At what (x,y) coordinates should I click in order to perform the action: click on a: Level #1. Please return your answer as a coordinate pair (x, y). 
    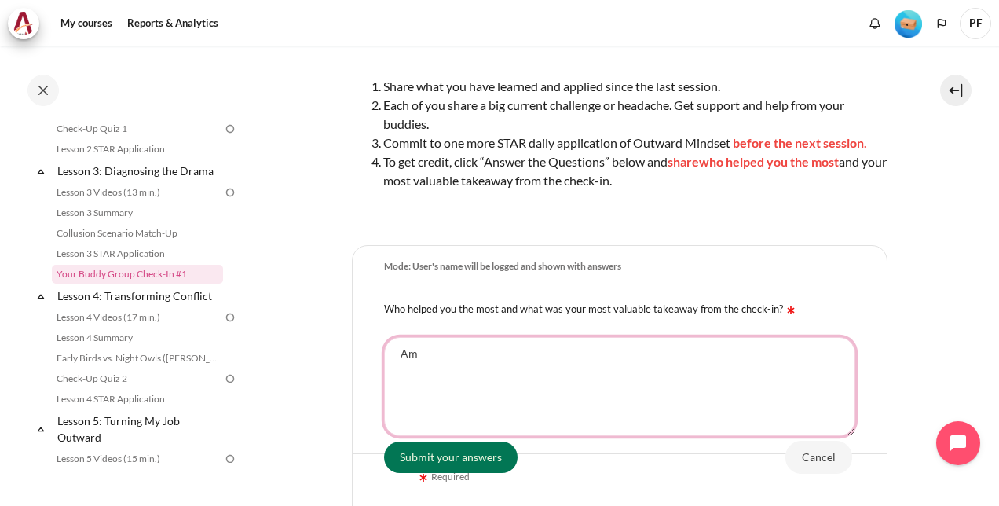
    Looking at the image, I should click on (908, 23).